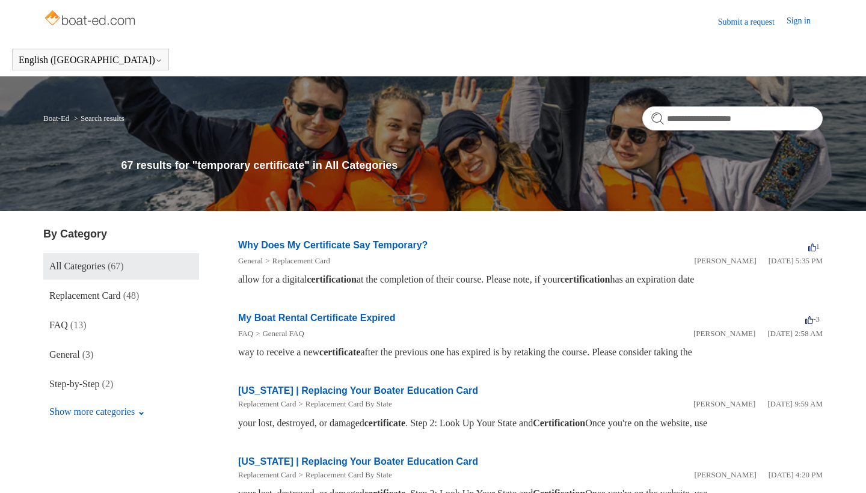 The width and height of the screenshot is (866, 493). Describe the element at coordinates (75, 383) in the screenshot. I see `span: Step-by-Step` at that location.